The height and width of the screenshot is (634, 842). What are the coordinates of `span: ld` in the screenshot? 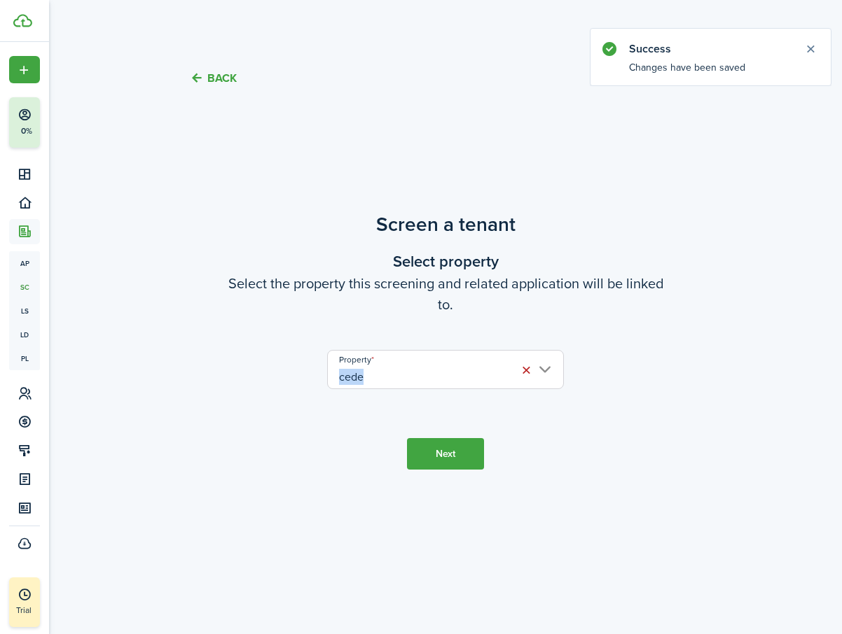 It's located at (25, 335).